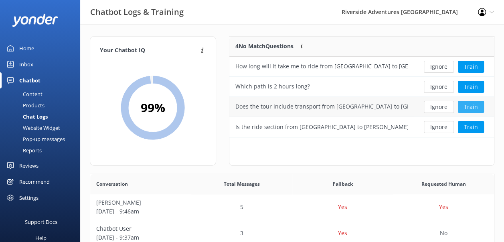 This screenshot has height=242, width=504. What do you see at coordinates (141, 228) in the screenshot?
I see `p: Chatbot User` at bounding box center [141, 228].